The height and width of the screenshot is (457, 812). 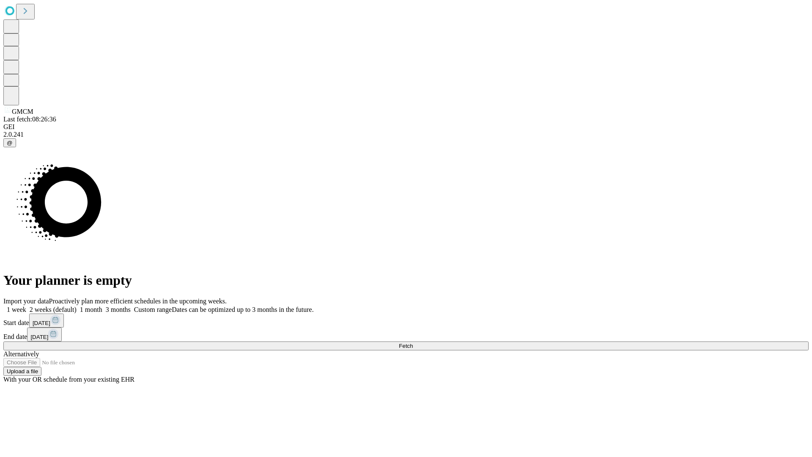 I want to click on span: Import your data, so click(x=26, y=301).